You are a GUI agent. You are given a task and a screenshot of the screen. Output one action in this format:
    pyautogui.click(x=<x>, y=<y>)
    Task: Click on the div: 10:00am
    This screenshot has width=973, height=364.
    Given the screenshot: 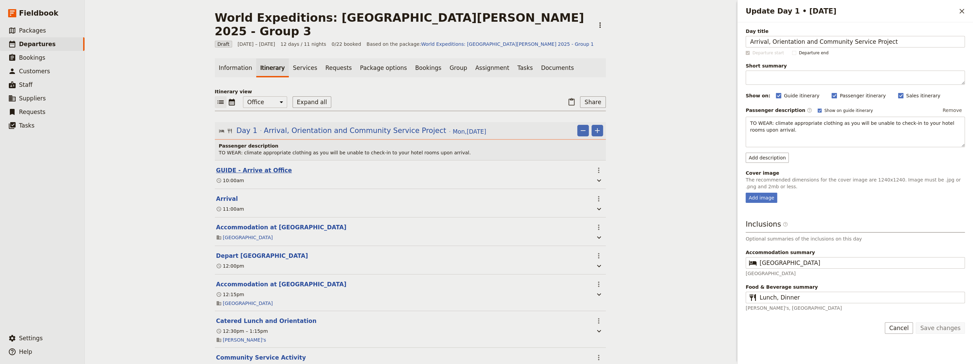 What is the action you would take?
    pyautogui.click(x=230, y=181)
    